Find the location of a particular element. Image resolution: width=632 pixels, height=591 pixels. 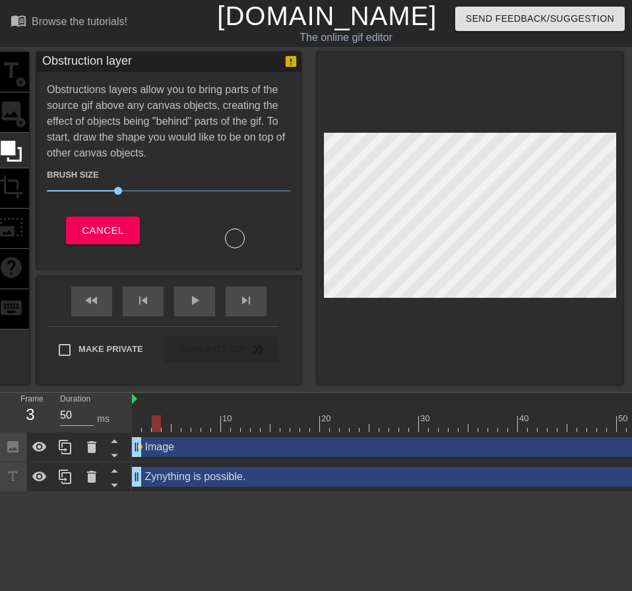

div: Browse the tutorials! is located at coordinates (79, 21).